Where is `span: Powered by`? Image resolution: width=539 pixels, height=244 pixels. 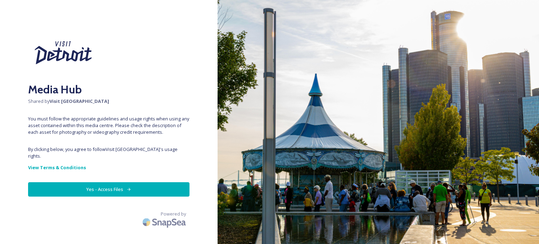 span: Powered by is located at coordinates (173, 214).